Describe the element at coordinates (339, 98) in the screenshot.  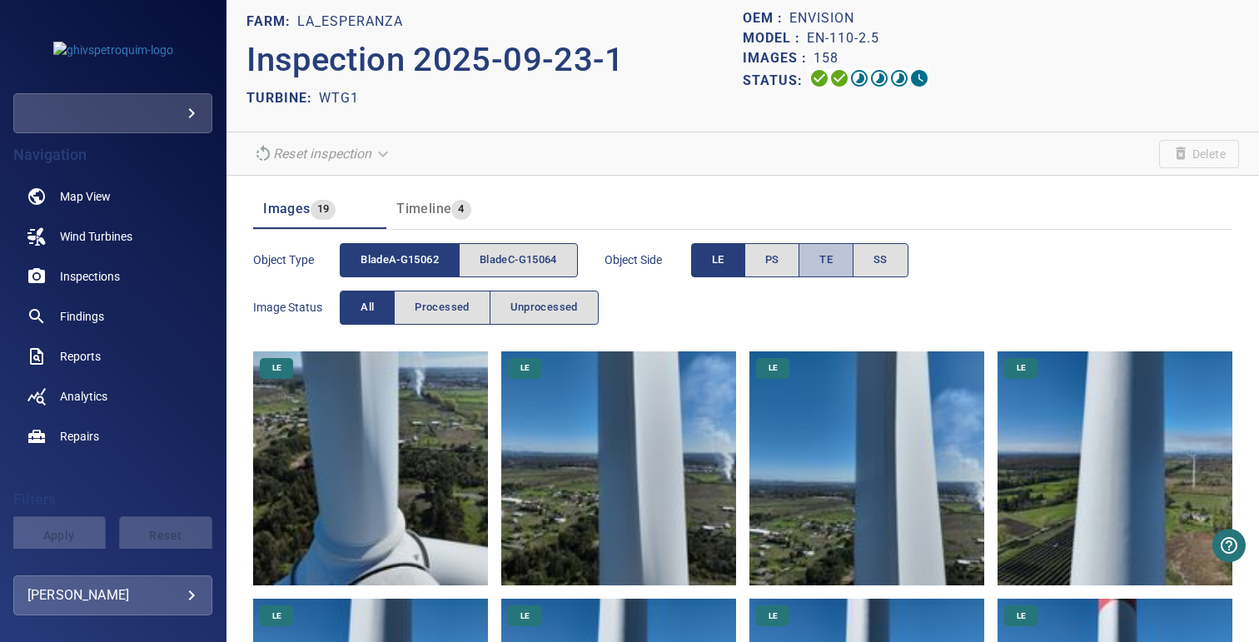
I see `p: WTG1` at that location.